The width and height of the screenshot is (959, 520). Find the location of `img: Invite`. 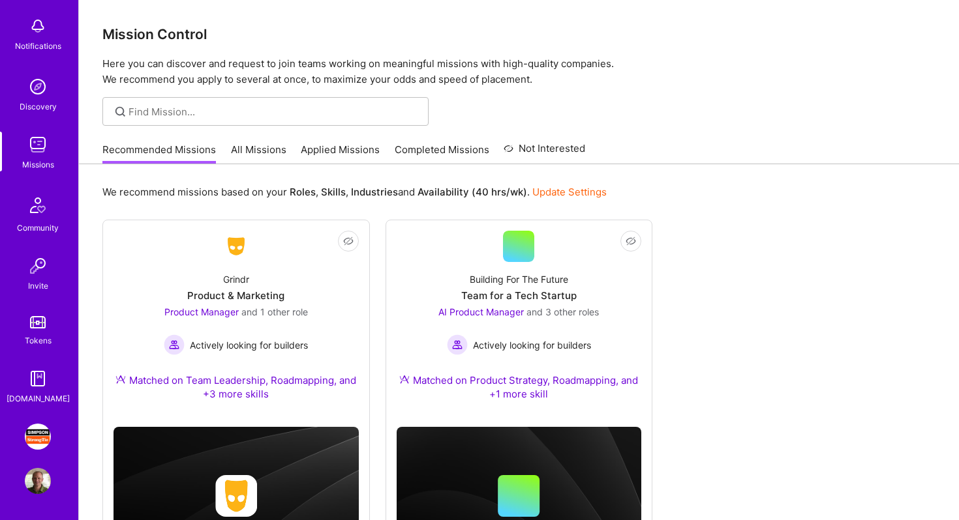

img: Invite is located at coordinates (38, 266).